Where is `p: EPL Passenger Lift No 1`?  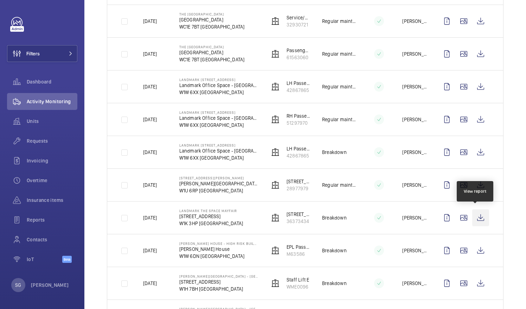
p: EPL Passenger Lift No 1 is located at coordinates (299, 247).